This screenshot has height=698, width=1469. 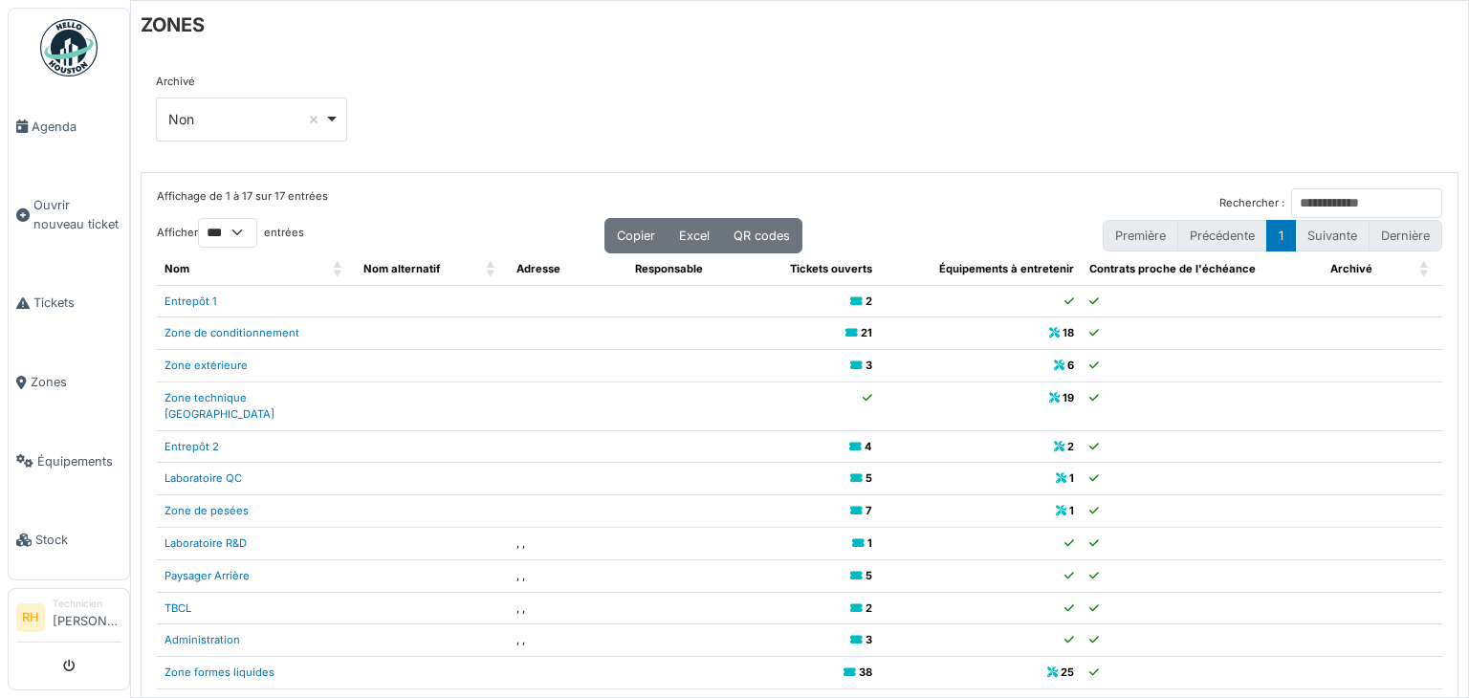 I want to click on span: Équipements, so click(x=79, y=461).